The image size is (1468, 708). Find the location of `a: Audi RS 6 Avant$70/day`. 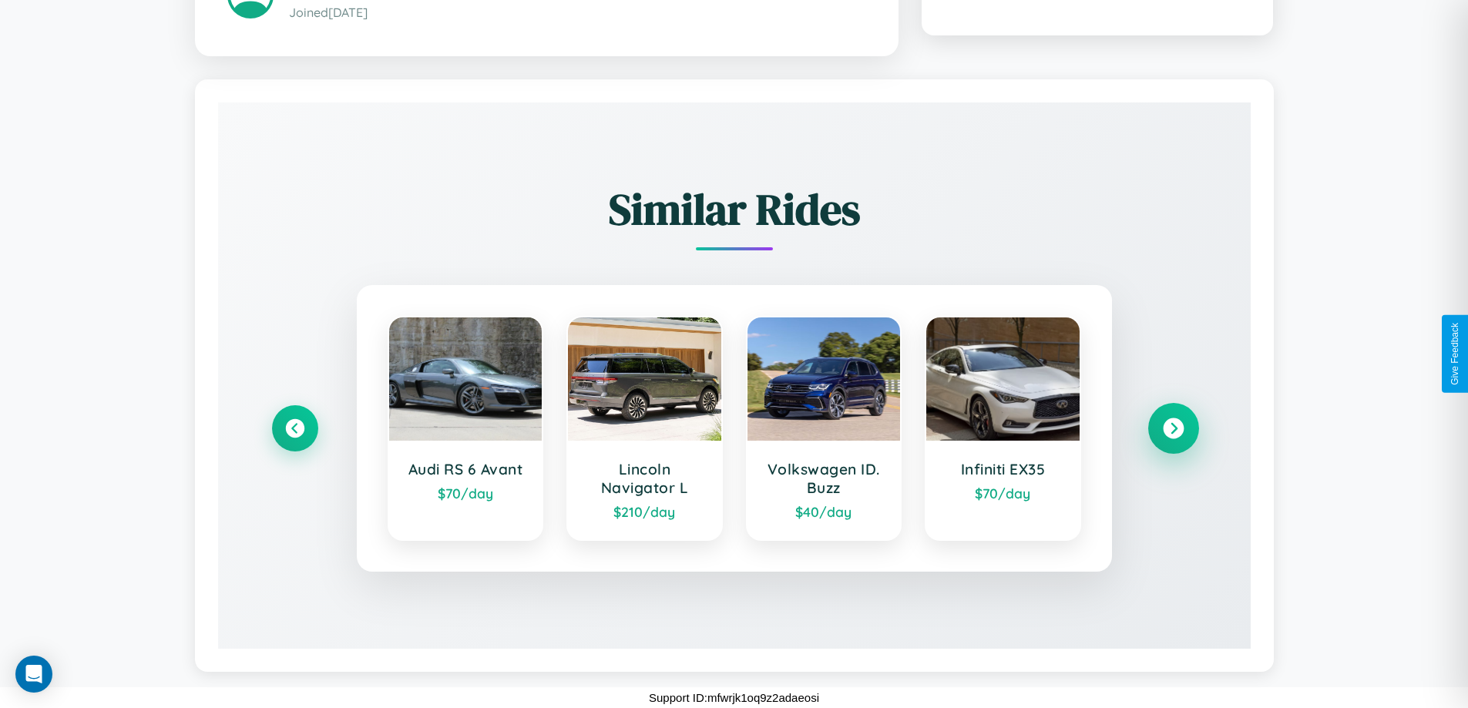

a: Audi RS 6 Avant$70/day is located at coordinates (465, 428).